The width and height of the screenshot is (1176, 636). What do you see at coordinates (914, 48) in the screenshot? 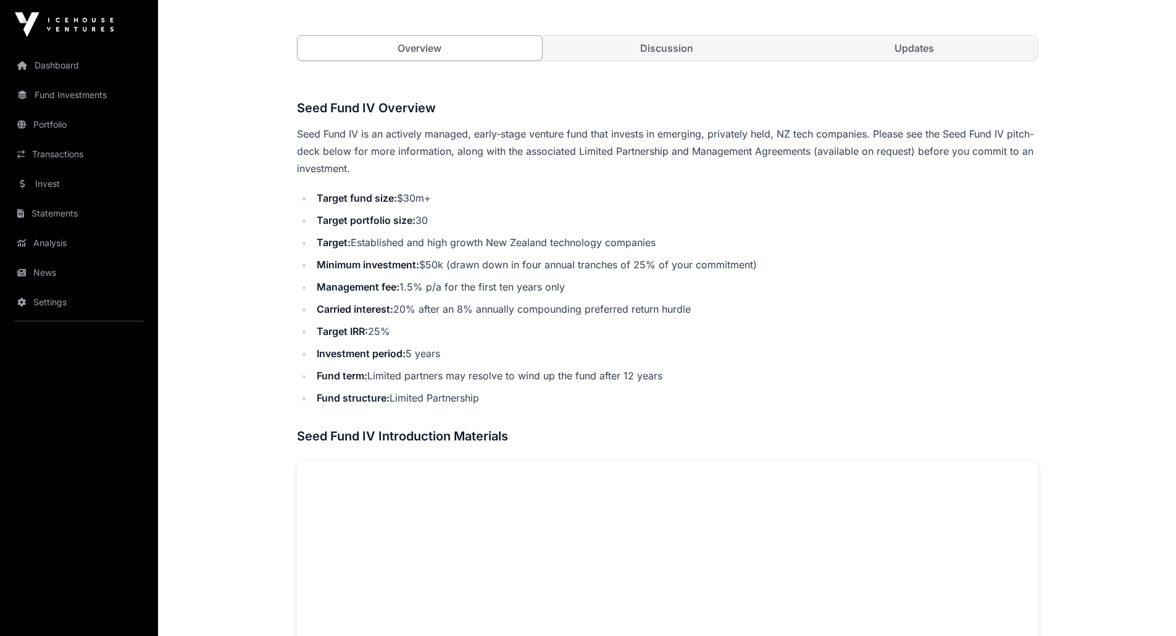
I see `a: Updates` at bounding box center [914, 48].